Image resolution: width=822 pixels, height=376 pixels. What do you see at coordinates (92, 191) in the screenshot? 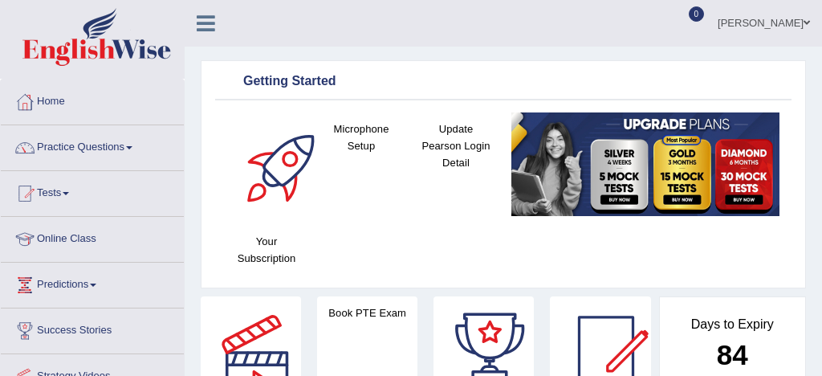
I see `a: Tests` at bounding box center [92, 191].